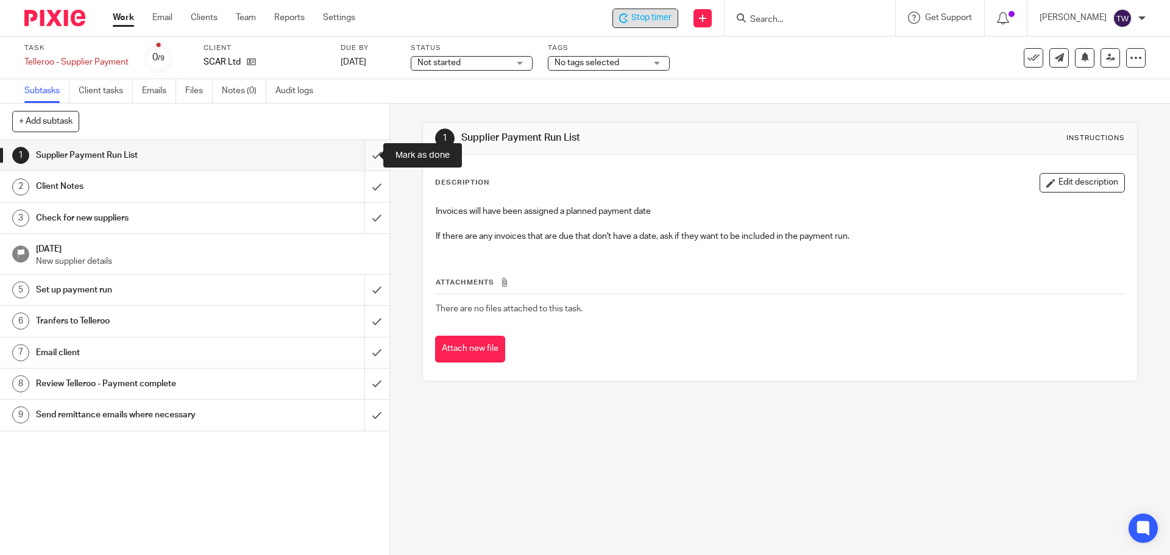 This screenshot has width=1170, height=555. I want to click on p: Invoices will have been assigned a planned payment date, so click(780, 212).